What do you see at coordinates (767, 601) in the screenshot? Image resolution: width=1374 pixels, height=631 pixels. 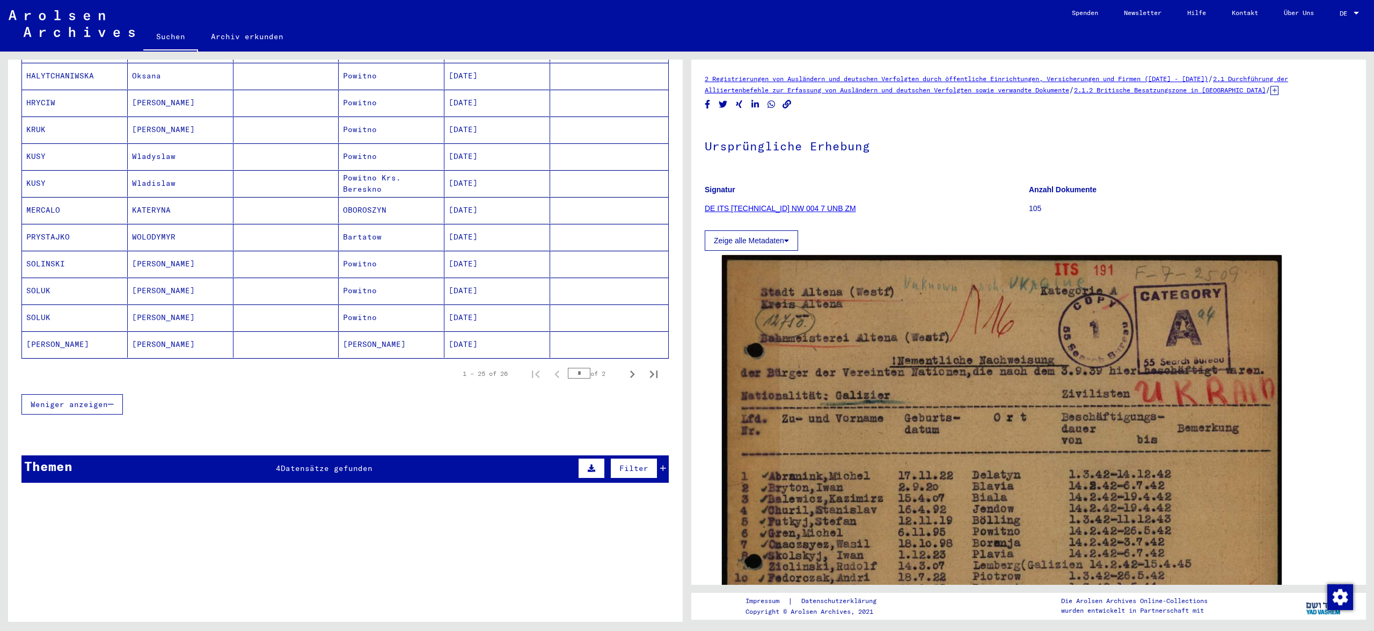 I see `a: Impressum` at bounding box center [767, 601].